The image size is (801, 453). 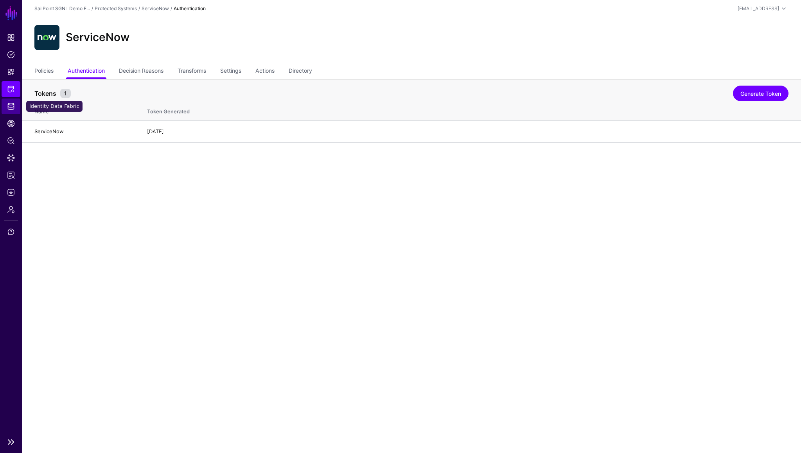 I want to click on a: Decision Reasons, so click(x=141, y=72).